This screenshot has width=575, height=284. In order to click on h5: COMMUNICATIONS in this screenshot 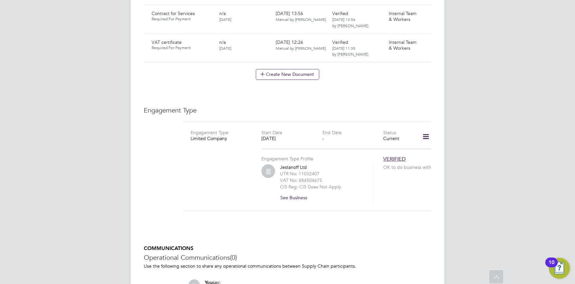, I will do `click(288, 248)`.